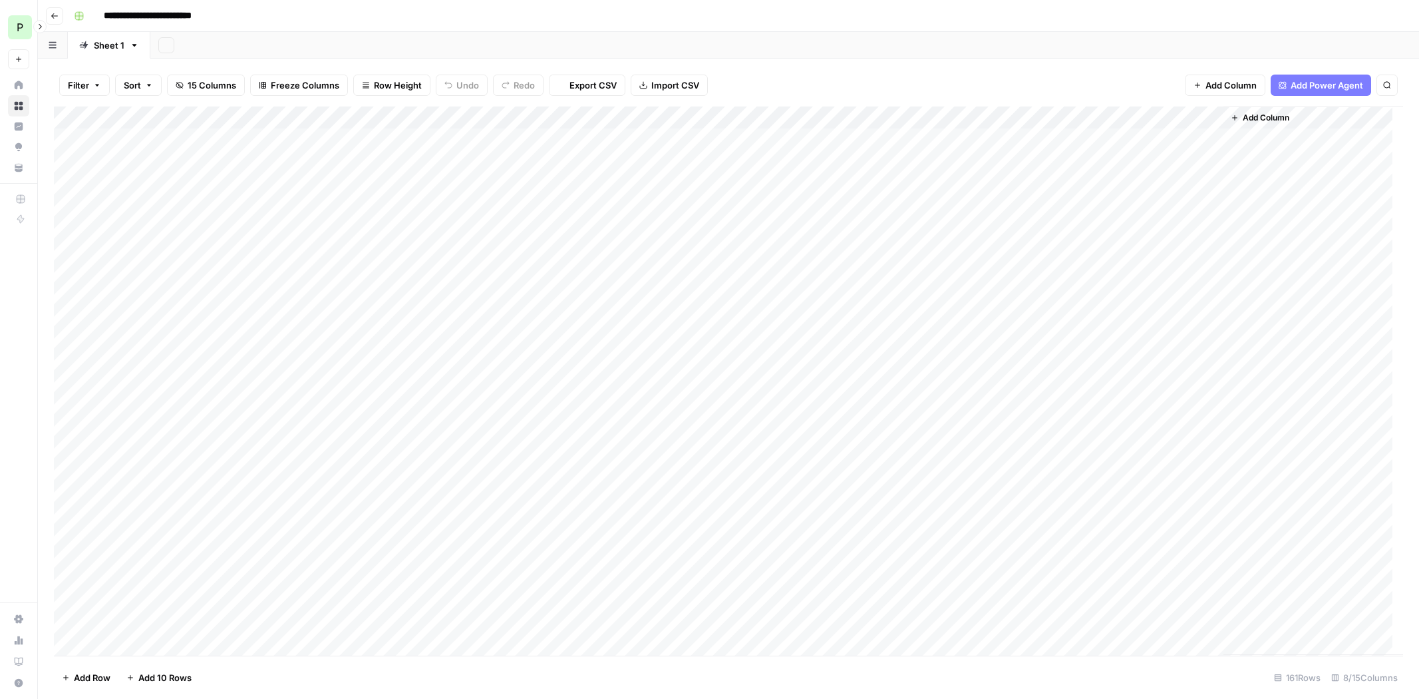 This screenshot has height=699, width=1419. I want to click on button: Undo, so click(462, 85).